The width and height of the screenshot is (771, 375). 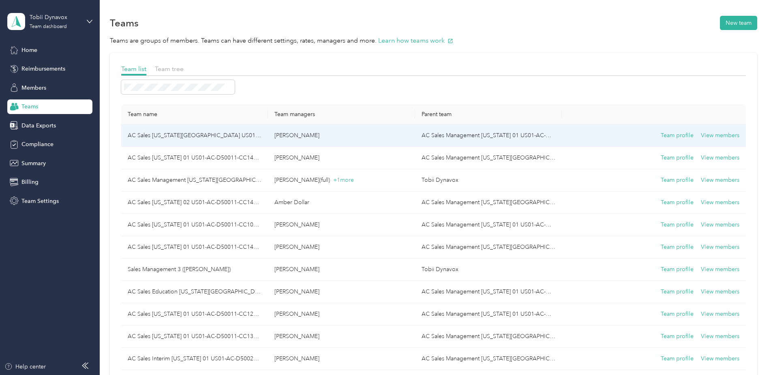 I want to click on div: Help center, so click(x=25, y=366).